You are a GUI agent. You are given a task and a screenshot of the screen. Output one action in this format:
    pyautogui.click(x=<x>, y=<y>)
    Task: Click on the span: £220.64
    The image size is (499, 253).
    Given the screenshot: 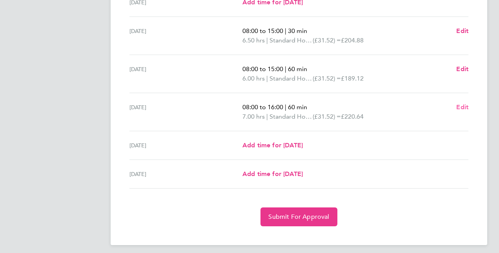 What is the action you would take?
    pyautogui.click(x=353, y=116)
    